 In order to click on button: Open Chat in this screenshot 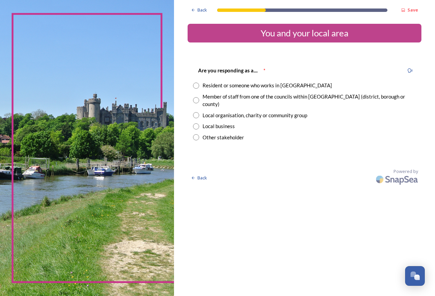, I will do `click(415, 276)`.